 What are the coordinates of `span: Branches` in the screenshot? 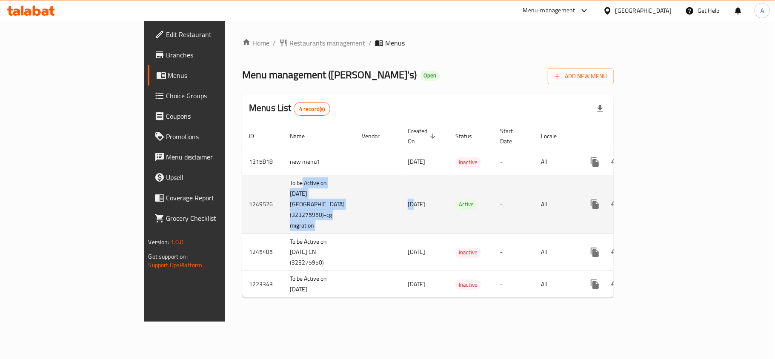 It's located at (217, 55).